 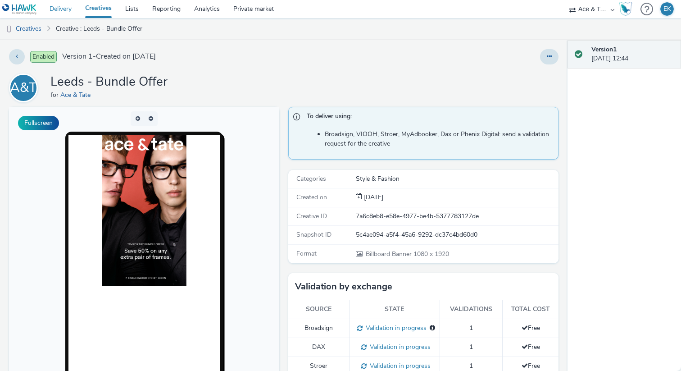 I want to click on h1: Leeds - Bundle Offer, so click(x=109, y=82).